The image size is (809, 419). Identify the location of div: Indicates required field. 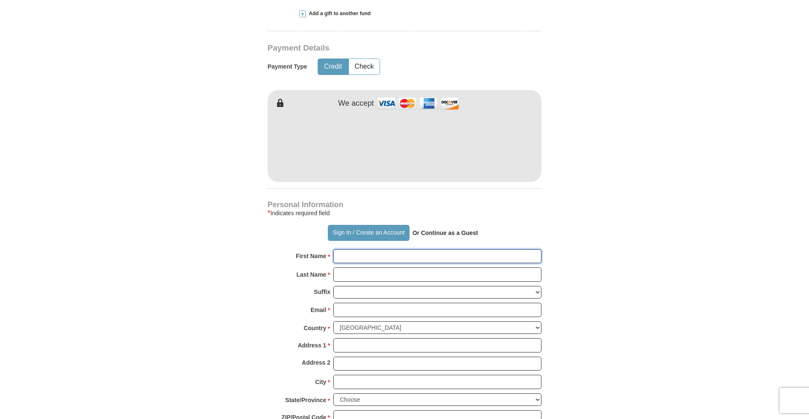
(404, 213).